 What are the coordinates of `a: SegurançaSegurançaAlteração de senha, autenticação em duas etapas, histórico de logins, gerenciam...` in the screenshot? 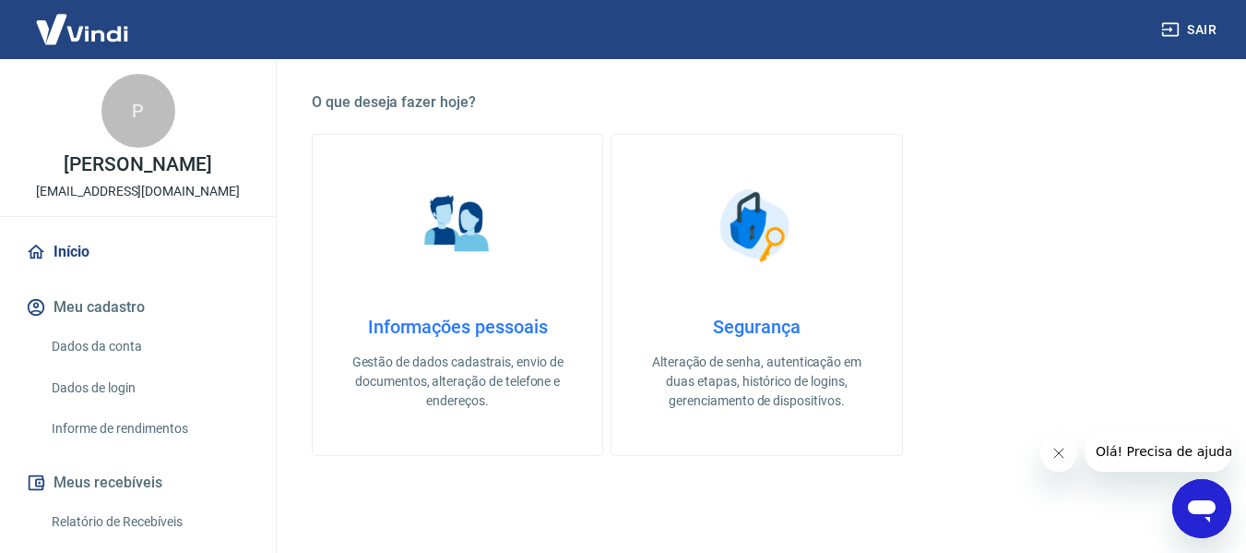 It's located at (756, 294).